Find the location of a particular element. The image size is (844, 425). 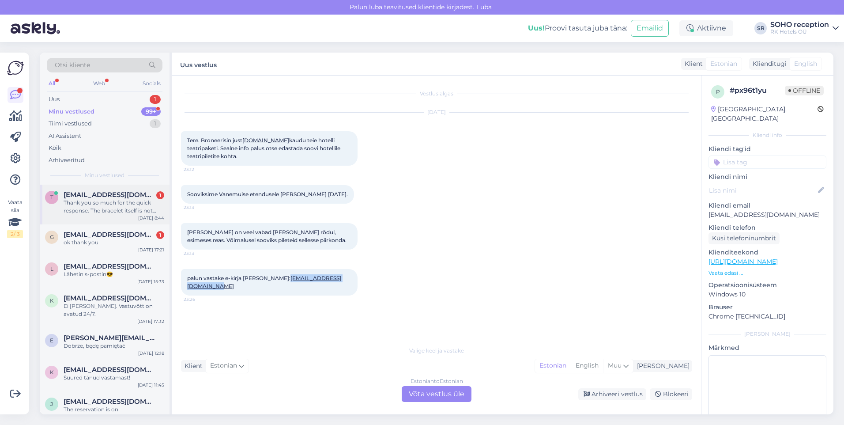

span: g is located at coordinates (52, 237).